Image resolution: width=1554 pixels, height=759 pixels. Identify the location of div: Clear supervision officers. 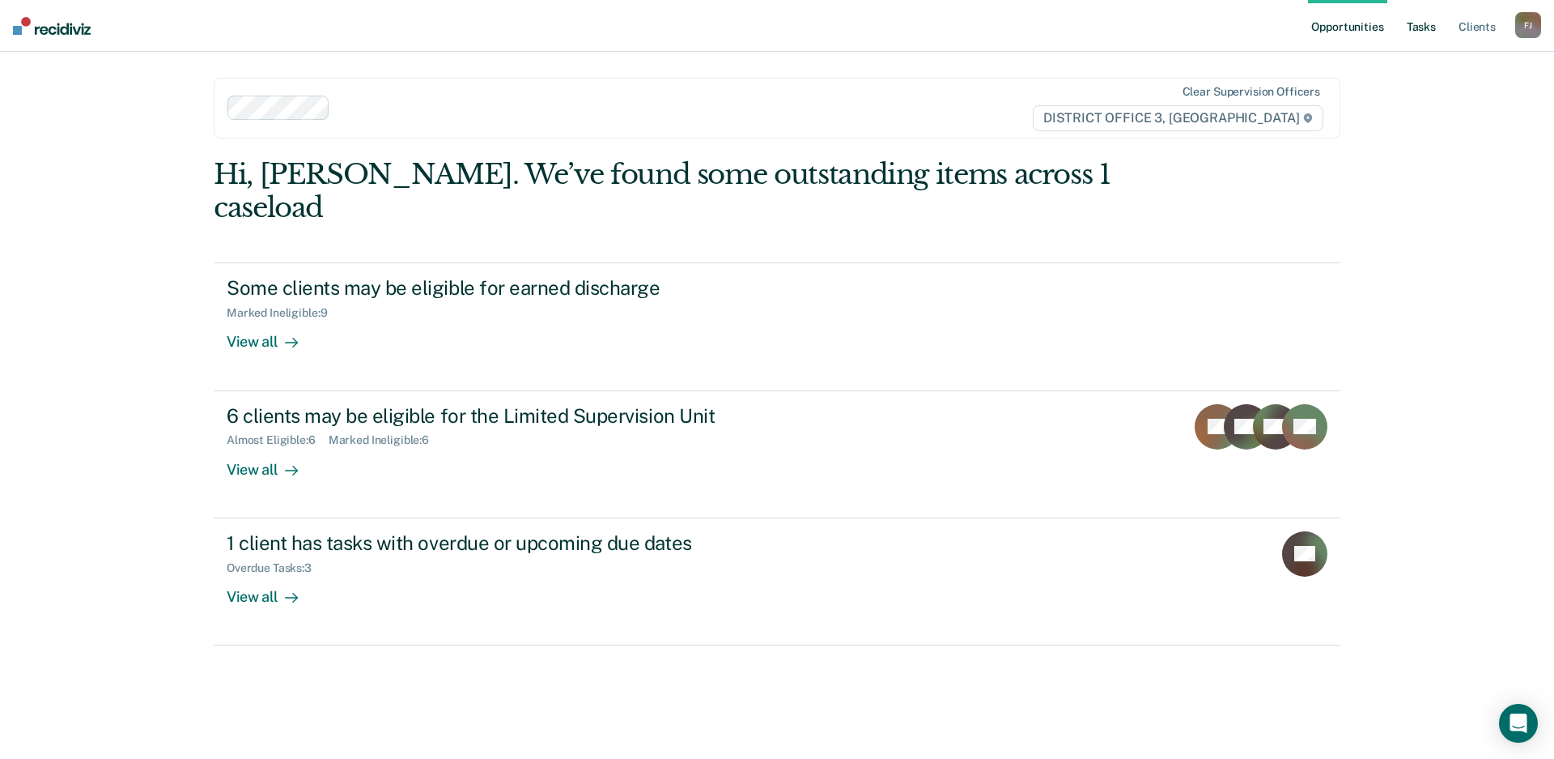
(1252, 91).